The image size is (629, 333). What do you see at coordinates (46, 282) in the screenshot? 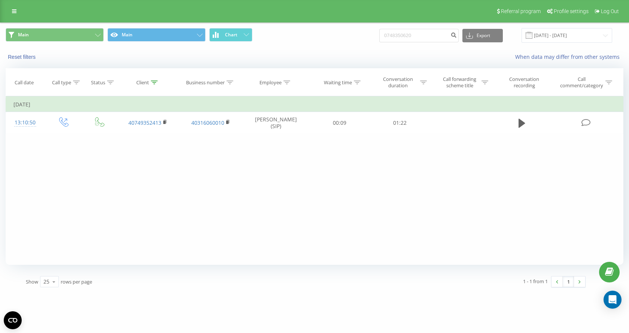
I see `div: 25` at bounding box center [46, 282].